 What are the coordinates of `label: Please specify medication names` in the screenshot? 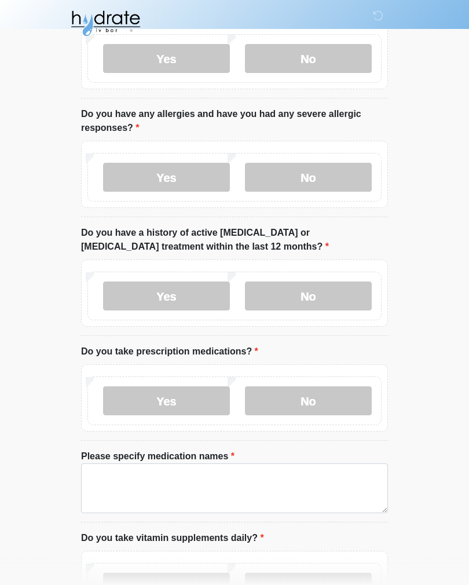 It's located at (158, 457).